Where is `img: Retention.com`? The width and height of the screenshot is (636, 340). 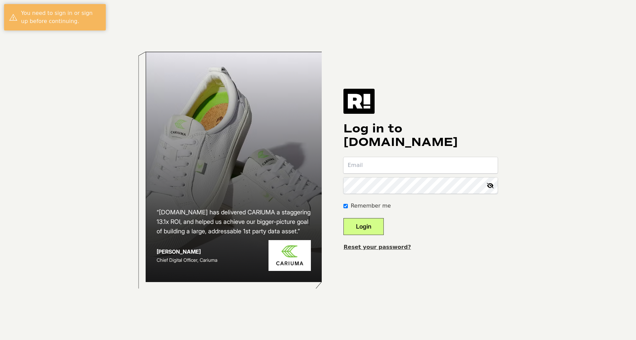
img: Retention.com is located at coordinates (359, 101).